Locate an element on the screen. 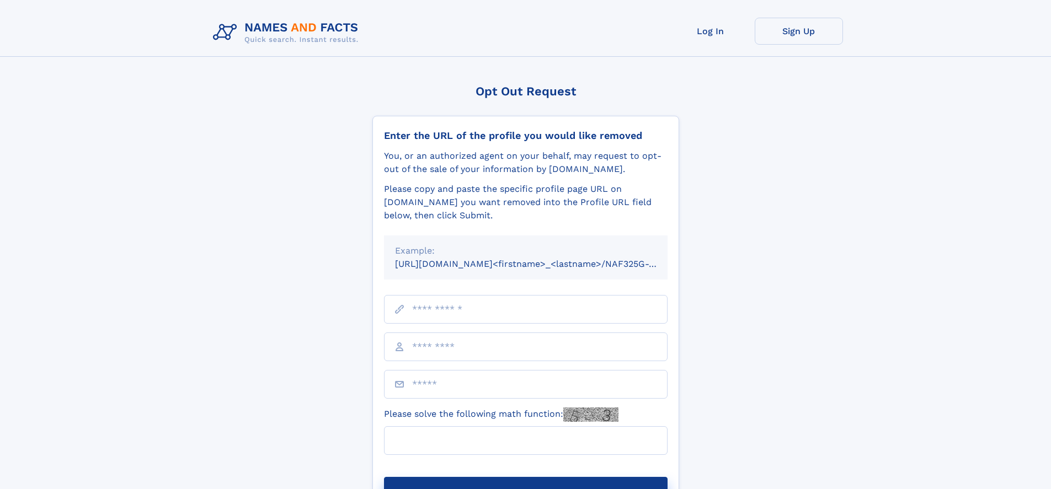 This screenshot has width=1051, height=489. div: You, or an authorized agent on your behalf, may request to opt-out of the sale of your informatio... is located at coordinates (526, 163).